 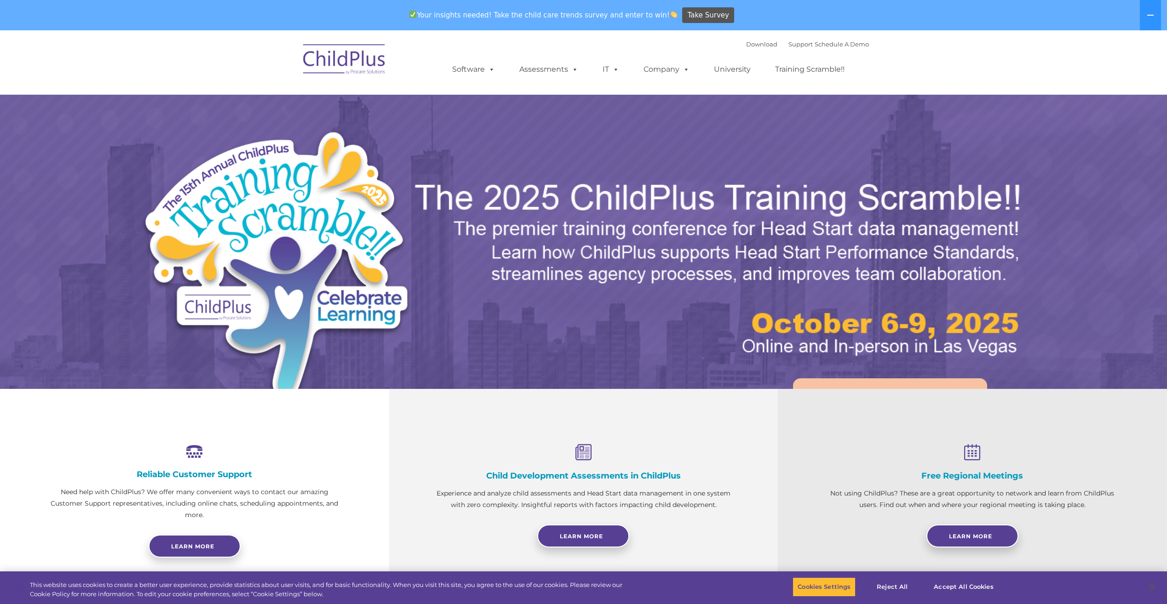 What do you see at coordinates (142, 64) in the screenshot?
I see `span: Last name` at bounding box center [142, 64].